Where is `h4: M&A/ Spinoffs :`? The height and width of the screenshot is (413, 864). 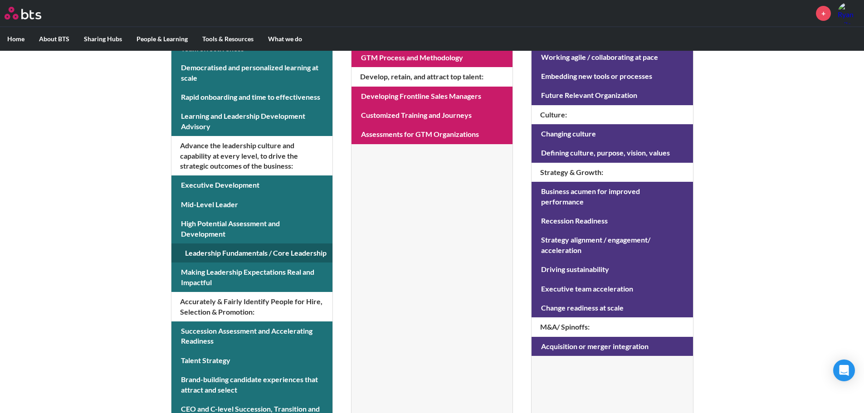
h4: M&A/ Spinoffs : is located at coordinates (612, 327).